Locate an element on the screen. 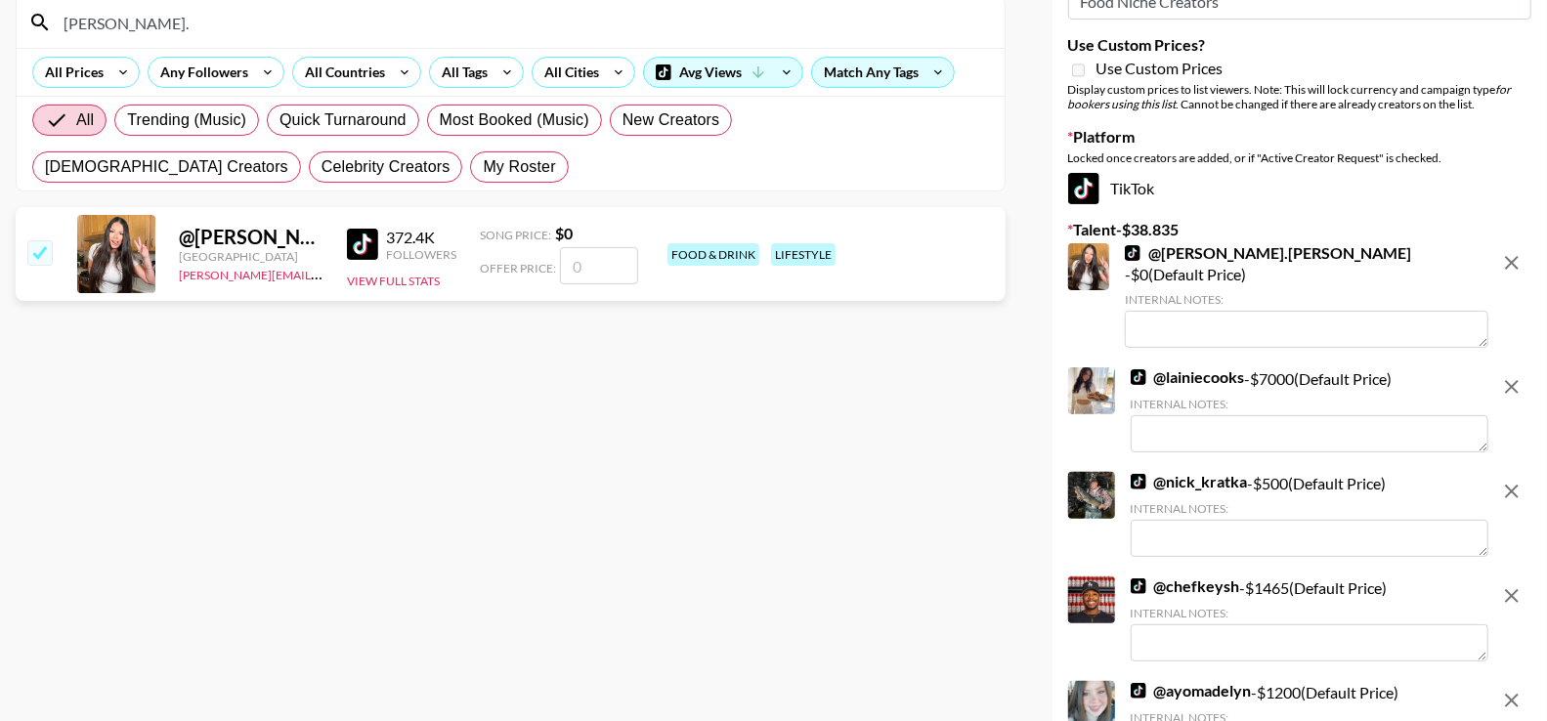 The width and height of the screenshot is (1547, 721). button: View Full Stats is located at coordinates (393, 280).